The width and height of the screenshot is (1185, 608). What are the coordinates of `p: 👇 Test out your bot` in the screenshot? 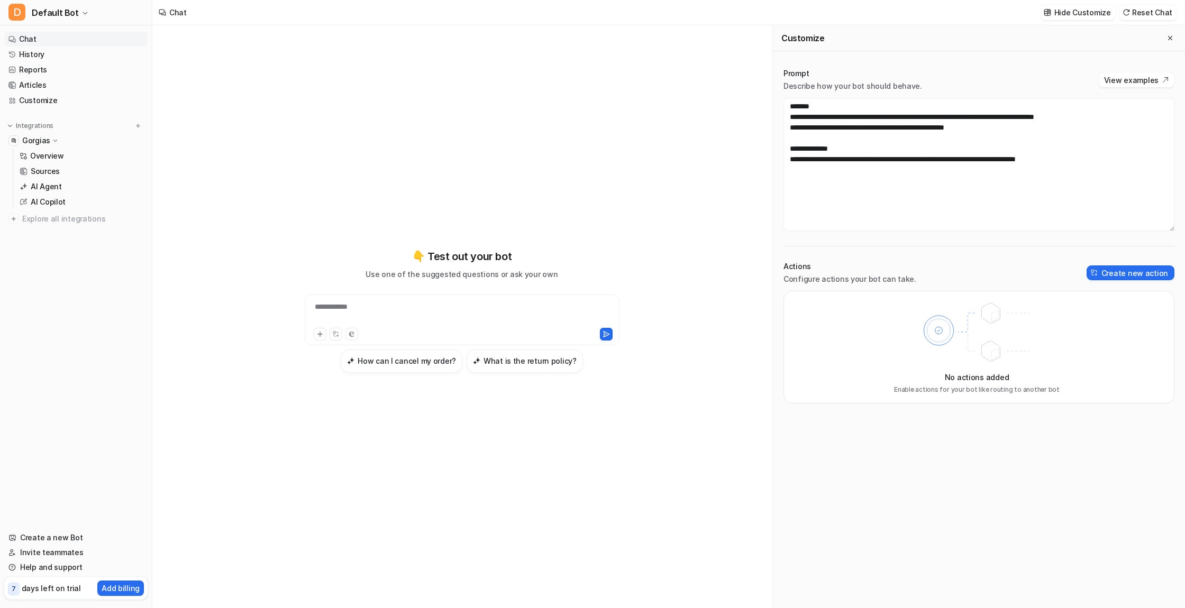 It's located at (462, 257).